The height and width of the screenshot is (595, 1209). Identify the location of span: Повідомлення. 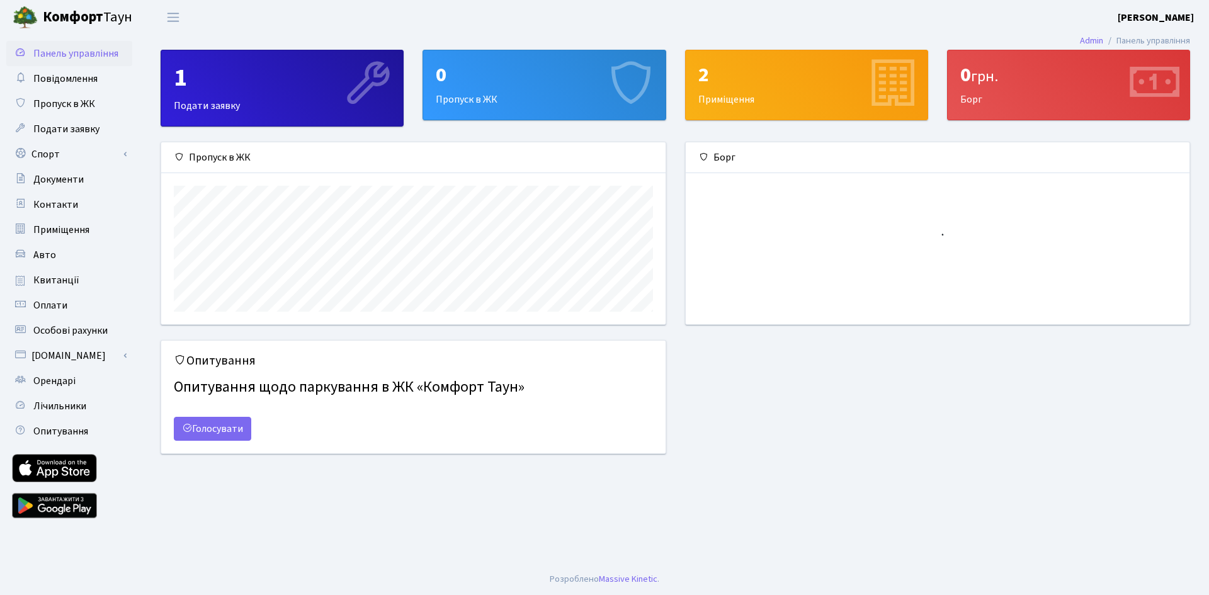
(65, 79).